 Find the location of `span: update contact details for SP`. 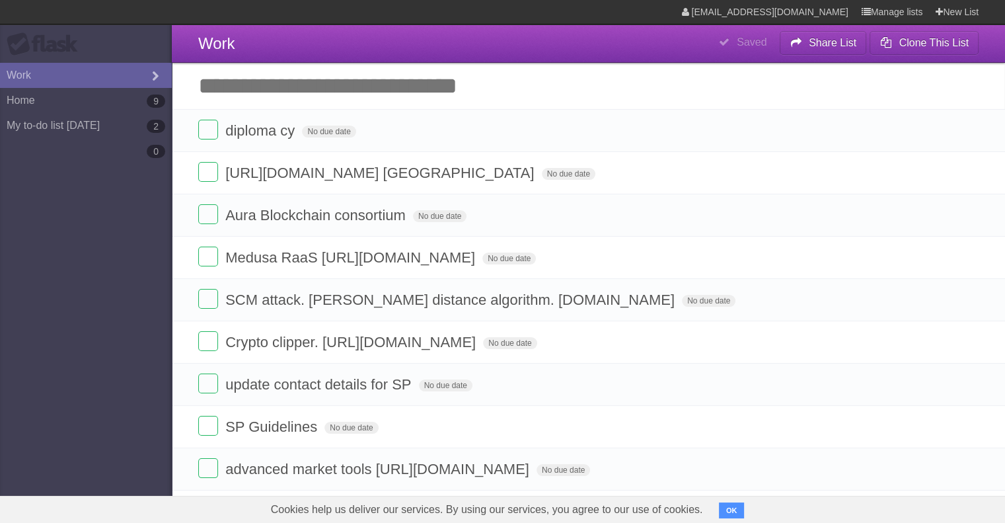

span: update contact details for SP is located at coordinates (320, 384).